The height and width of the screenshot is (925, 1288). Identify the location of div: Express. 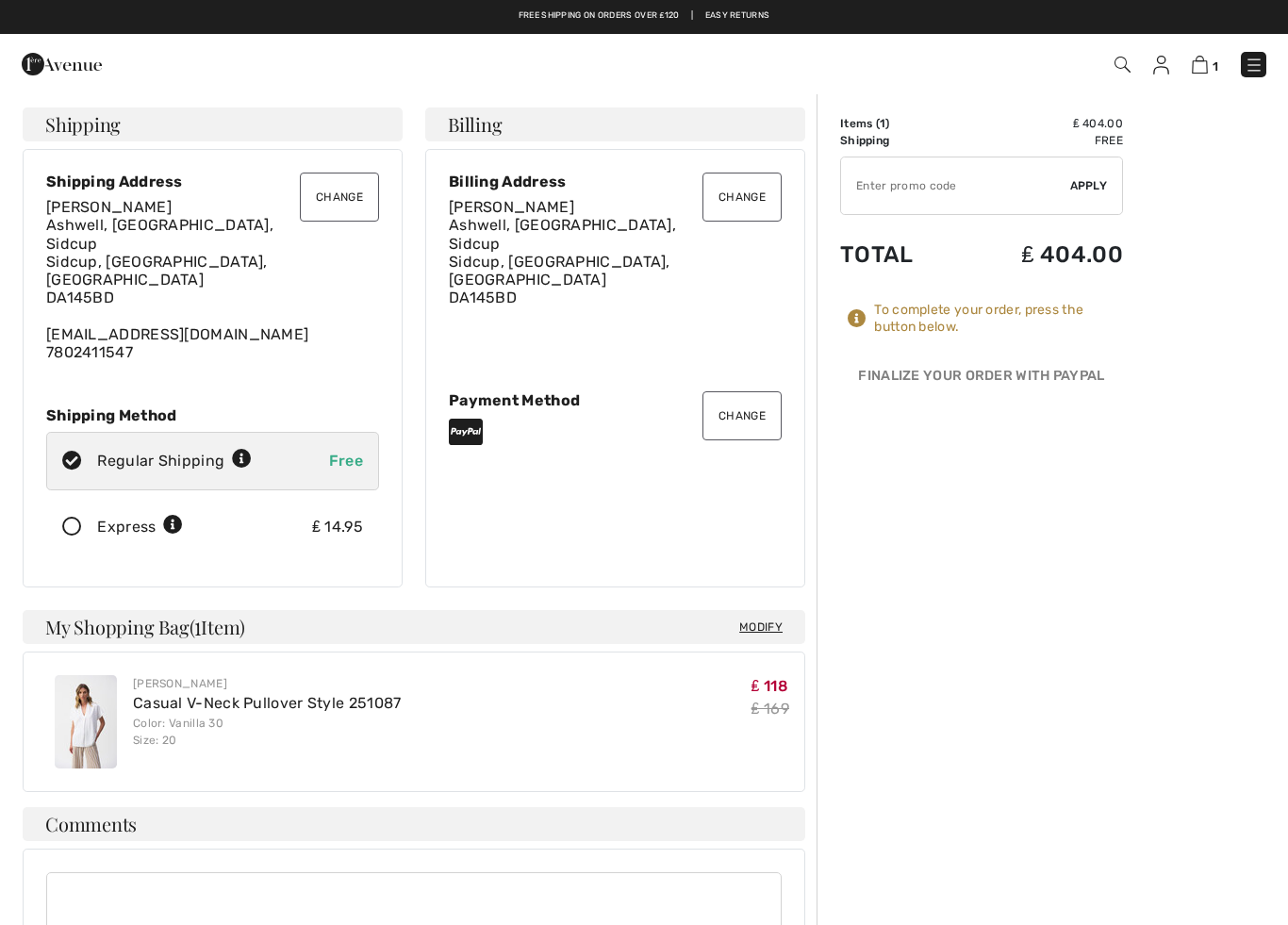
(140, 527).